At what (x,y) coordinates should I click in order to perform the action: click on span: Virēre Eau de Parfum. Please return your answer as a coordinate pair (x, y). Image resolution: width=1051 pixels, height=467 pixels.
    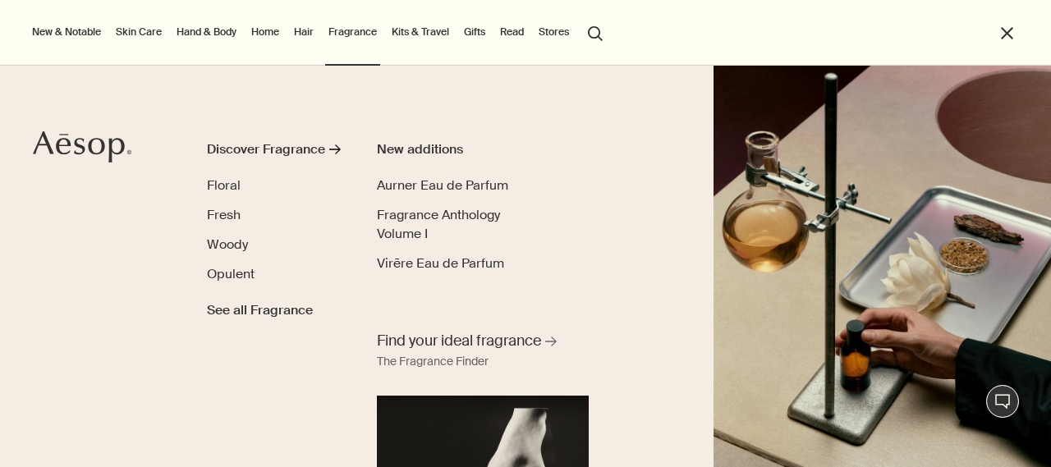
    Looking at the image, I should click on (440, 263).